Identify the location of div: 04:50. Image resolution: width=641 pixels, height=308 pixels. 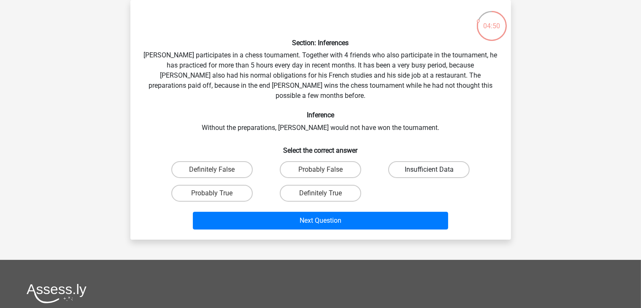
(491, 21).